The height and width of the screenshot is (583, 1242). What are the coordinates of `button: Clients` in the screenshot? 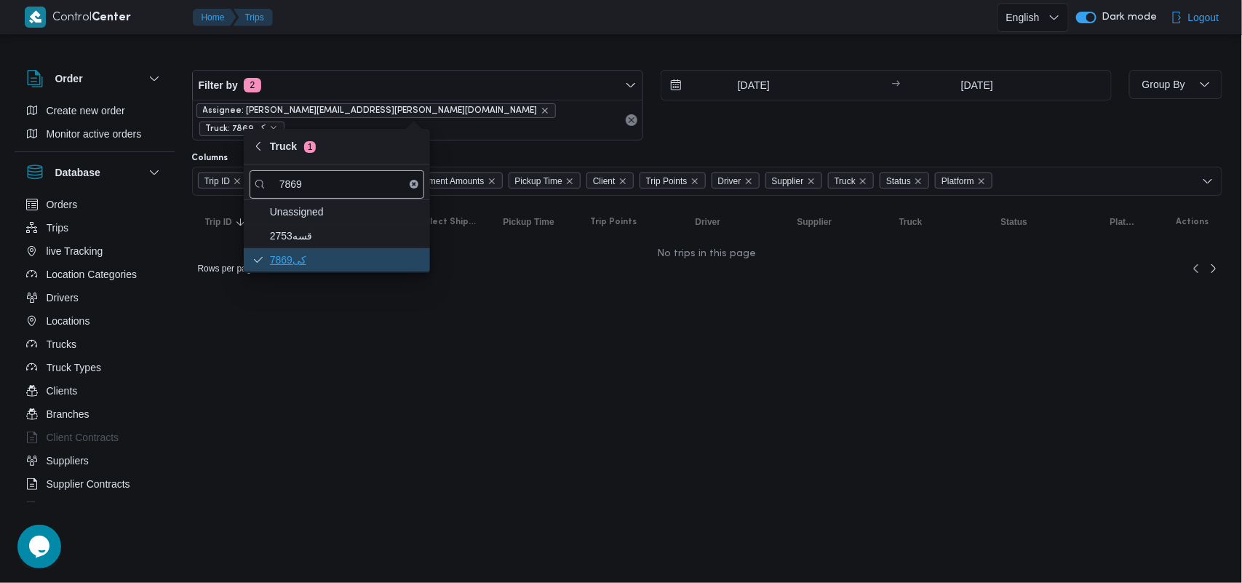 It's located at (95, 391).